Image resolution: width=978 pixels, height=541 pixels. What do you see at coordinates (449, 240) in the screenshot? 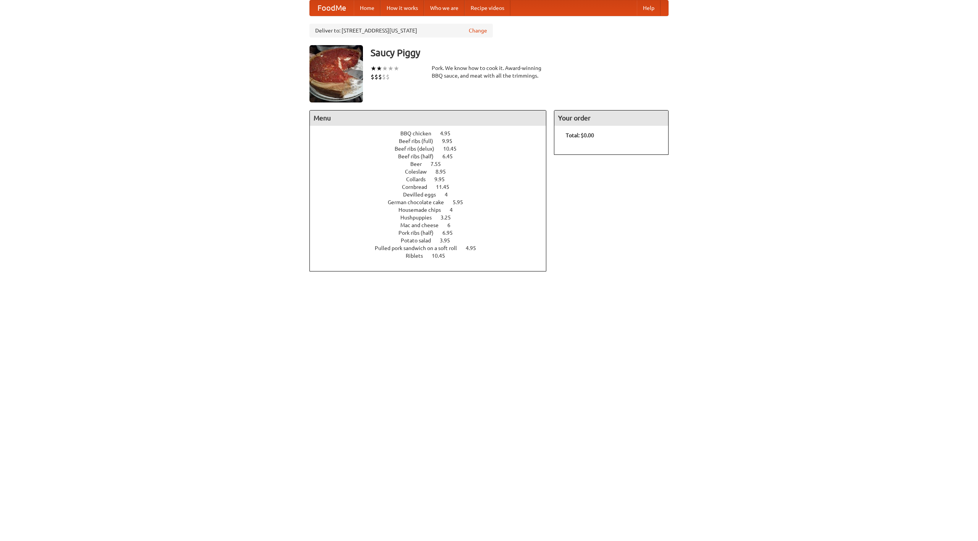
I see `span: 3.95` at bounding box center [449, 240].